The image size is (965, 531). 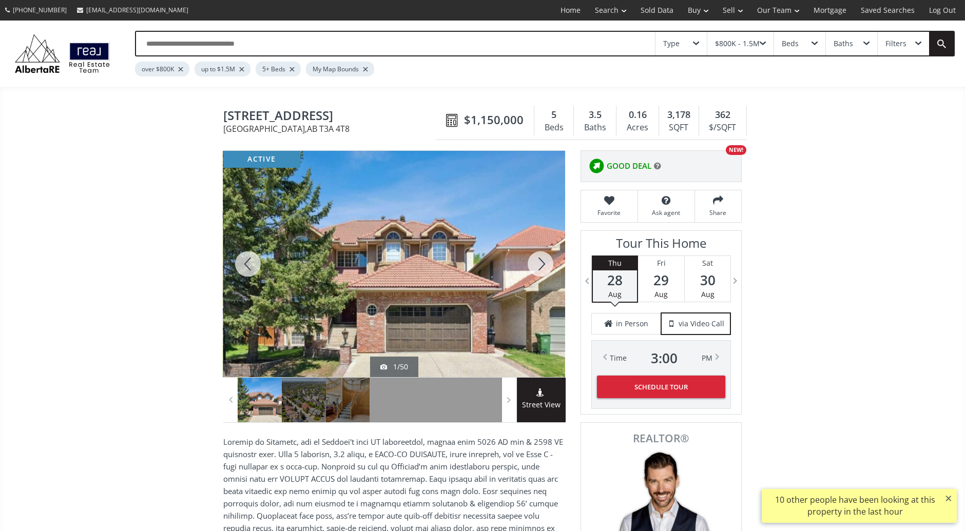 I want to click on div: 5+ Beds, so click(x=278, y=69).